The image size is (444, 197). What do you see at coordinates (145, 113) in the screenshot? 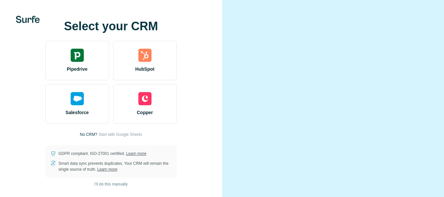
I see `span: Copper` at bounding box center [145, 113].